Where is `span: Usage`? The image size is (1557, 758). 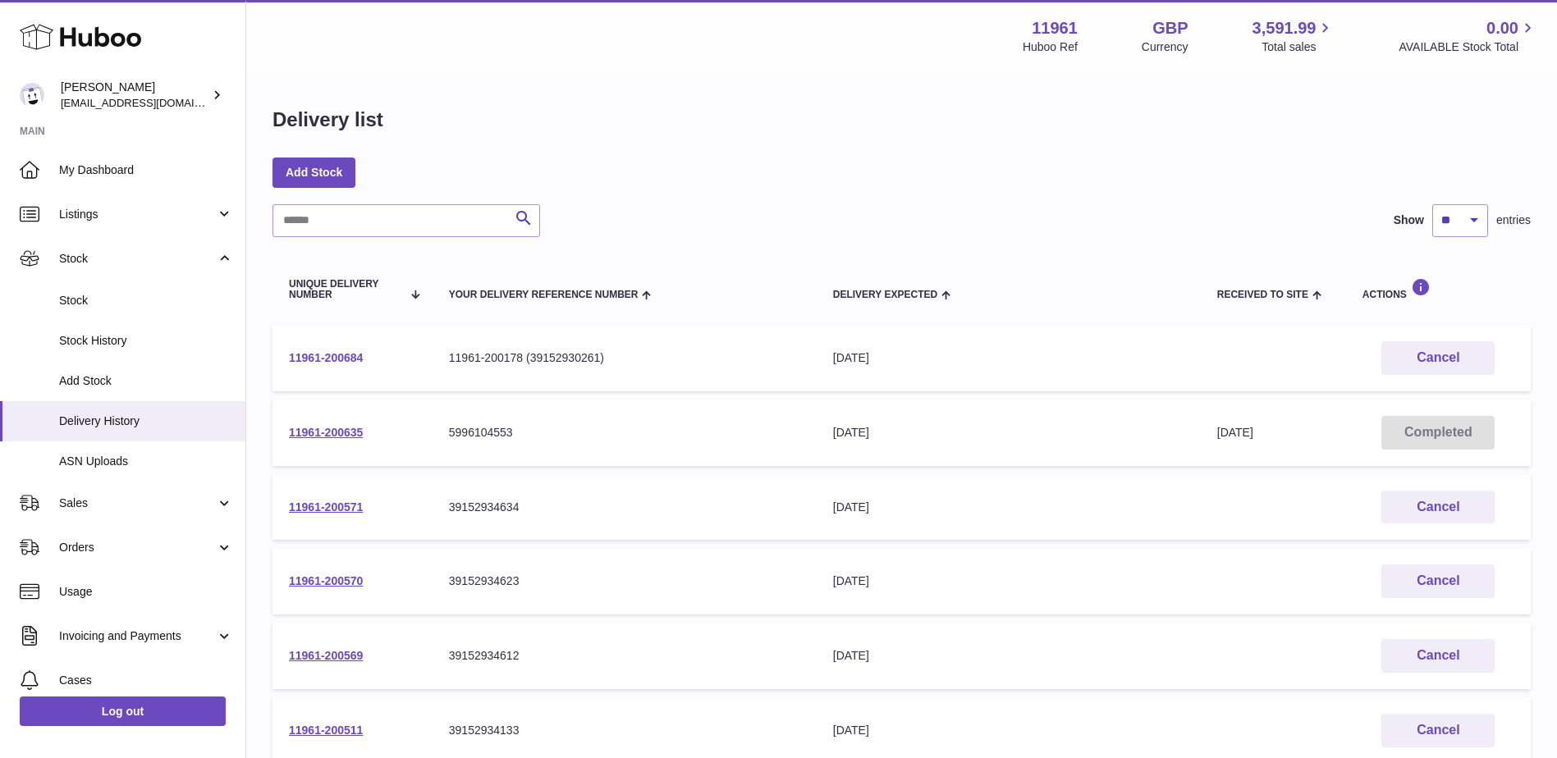 span: Usage is located at coordinates (146, 592).